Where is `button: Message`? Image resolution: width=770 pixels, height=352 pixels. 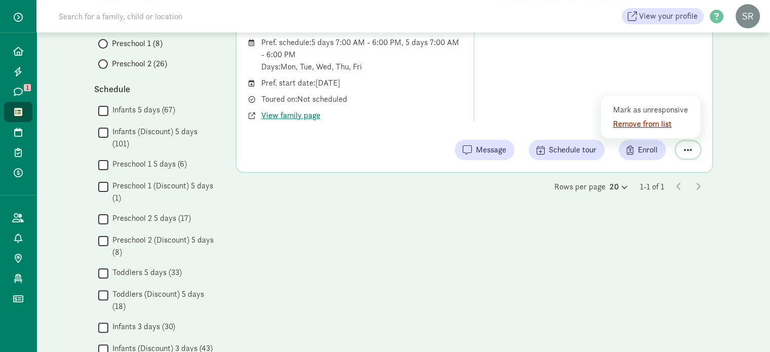 button: Message is located at coordinates (484, 150).